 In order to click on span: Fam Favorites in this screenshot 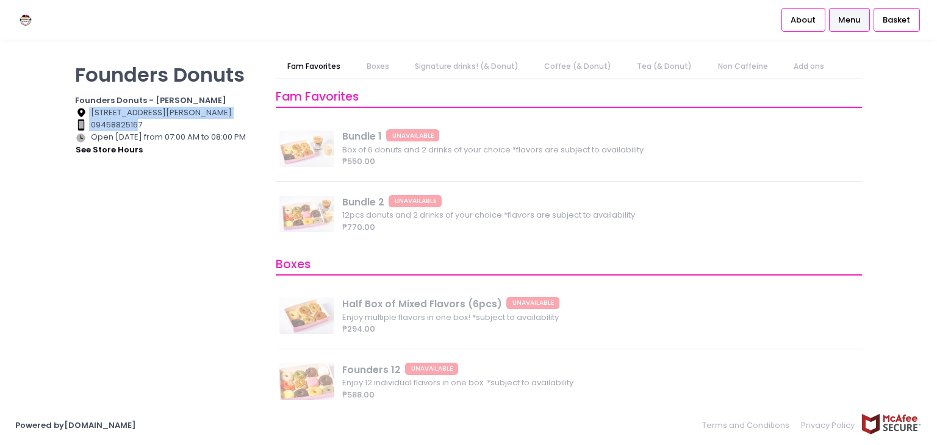, I will do `click(317, 96)`.